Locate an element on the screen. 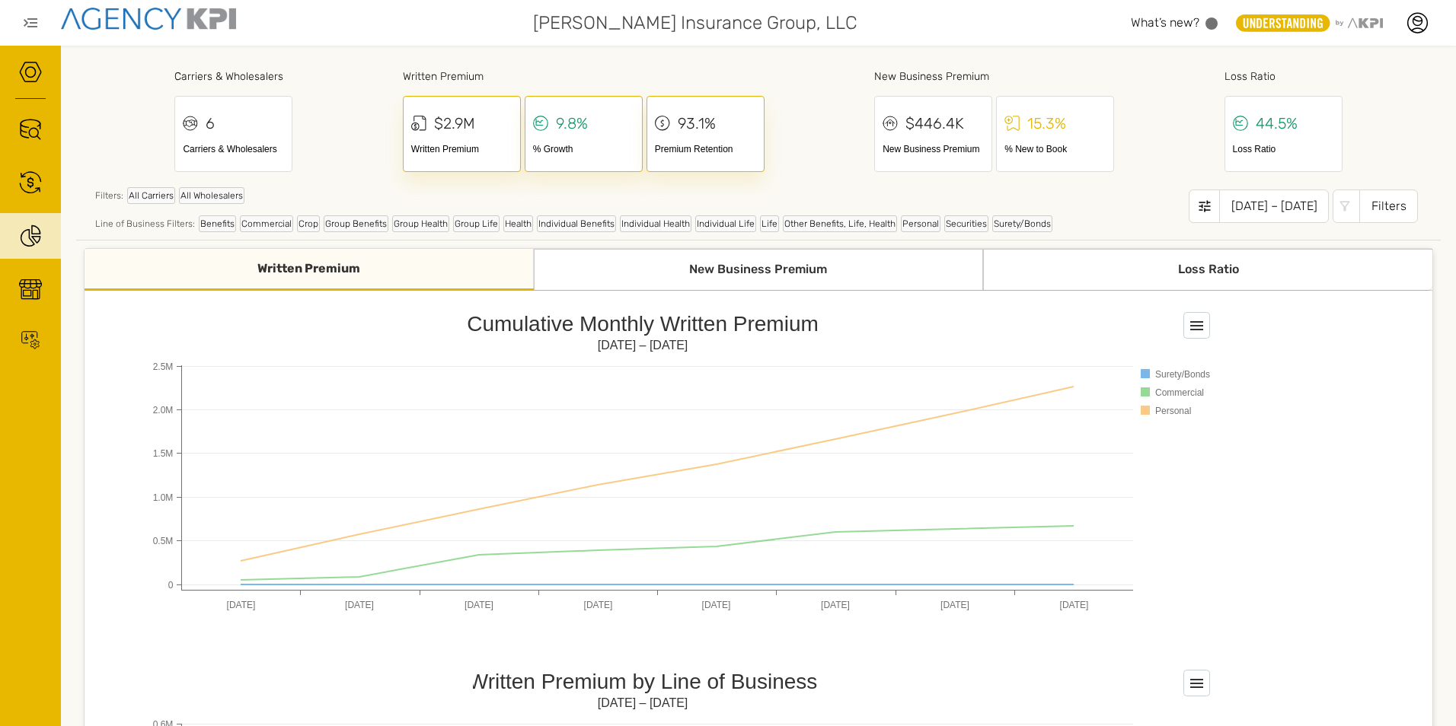 The width and height of the screenshot is (1456, 726). div: Health is located at coordinates (518, 224).